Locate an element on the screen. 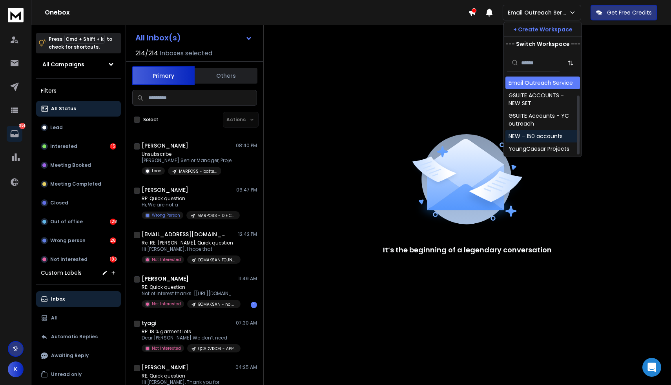 This screenshot has height=385, width=671. img: logo is located at coordinates (16, 15).